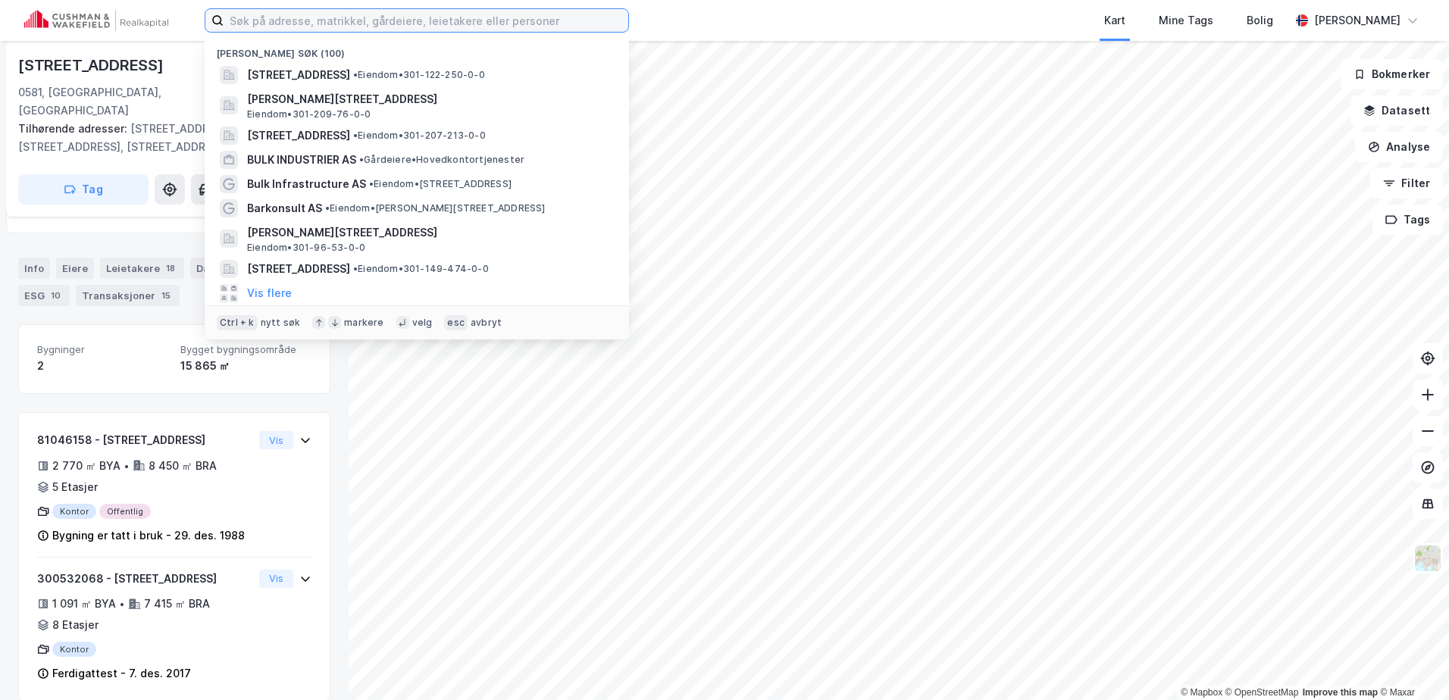 Image resolution: width=1449 pixels, height=700 pixels. What do you see at coordinates (237, 323) in the screenshot?
I see `div: Ctrl + k` at bounding box center [237, 323].